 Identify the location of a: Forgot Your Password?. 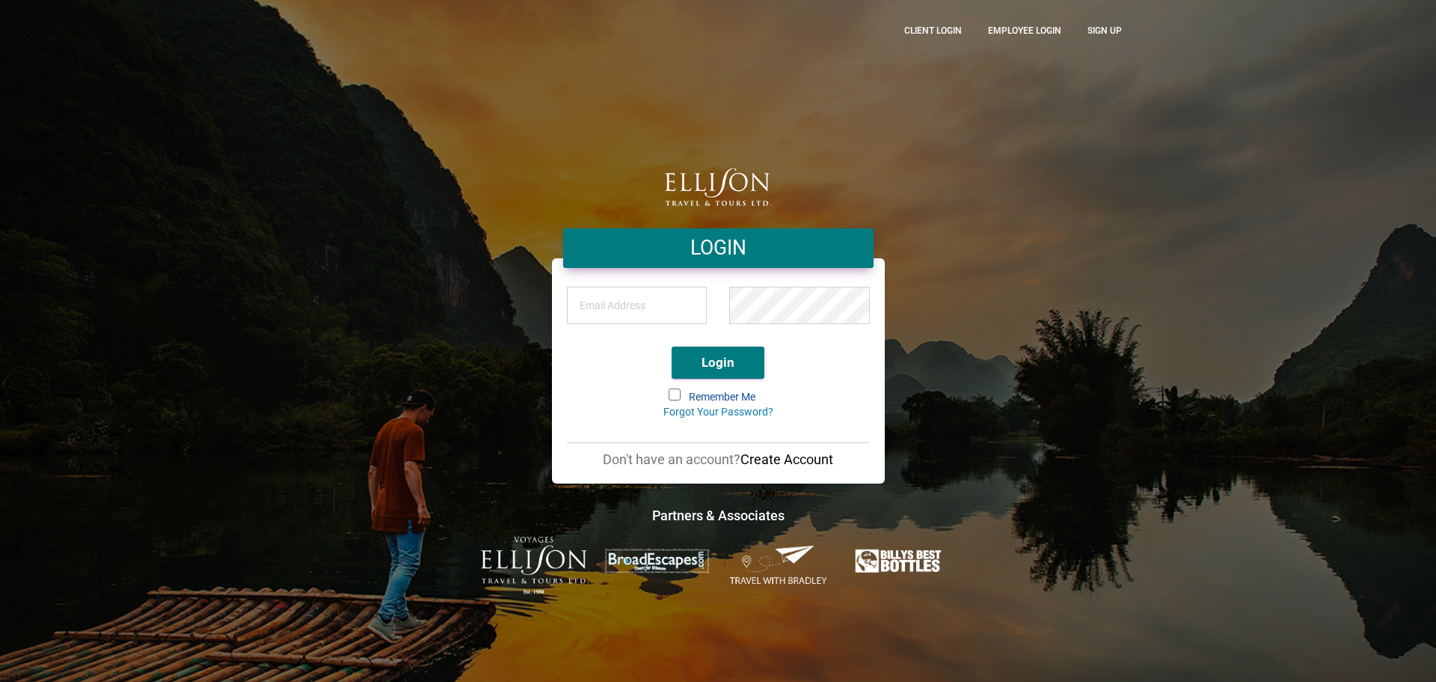
(718, 411).